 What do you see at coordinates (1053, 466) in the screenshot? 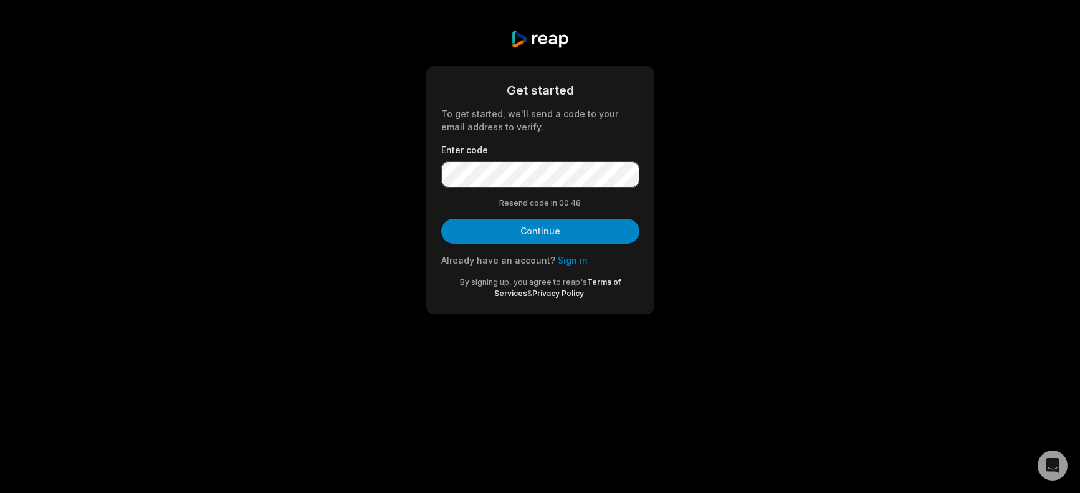
I see `div: Open Intercom Messenger` at bounding box center [1053, 466].